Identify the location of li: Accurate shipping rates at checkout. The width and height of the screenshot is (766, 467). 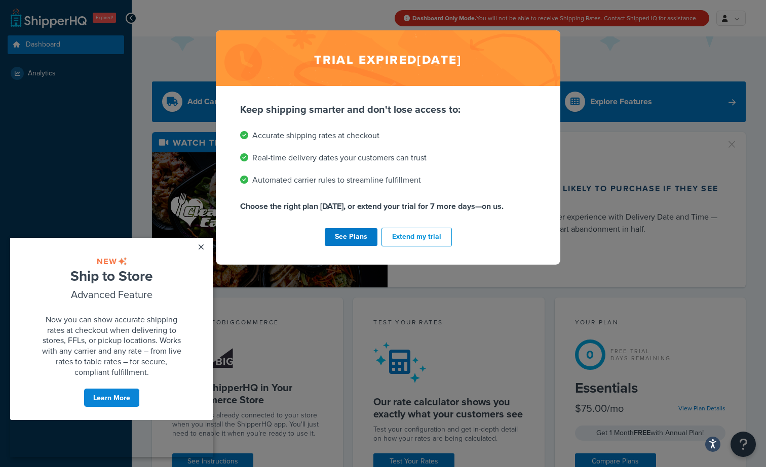
(388, 136).